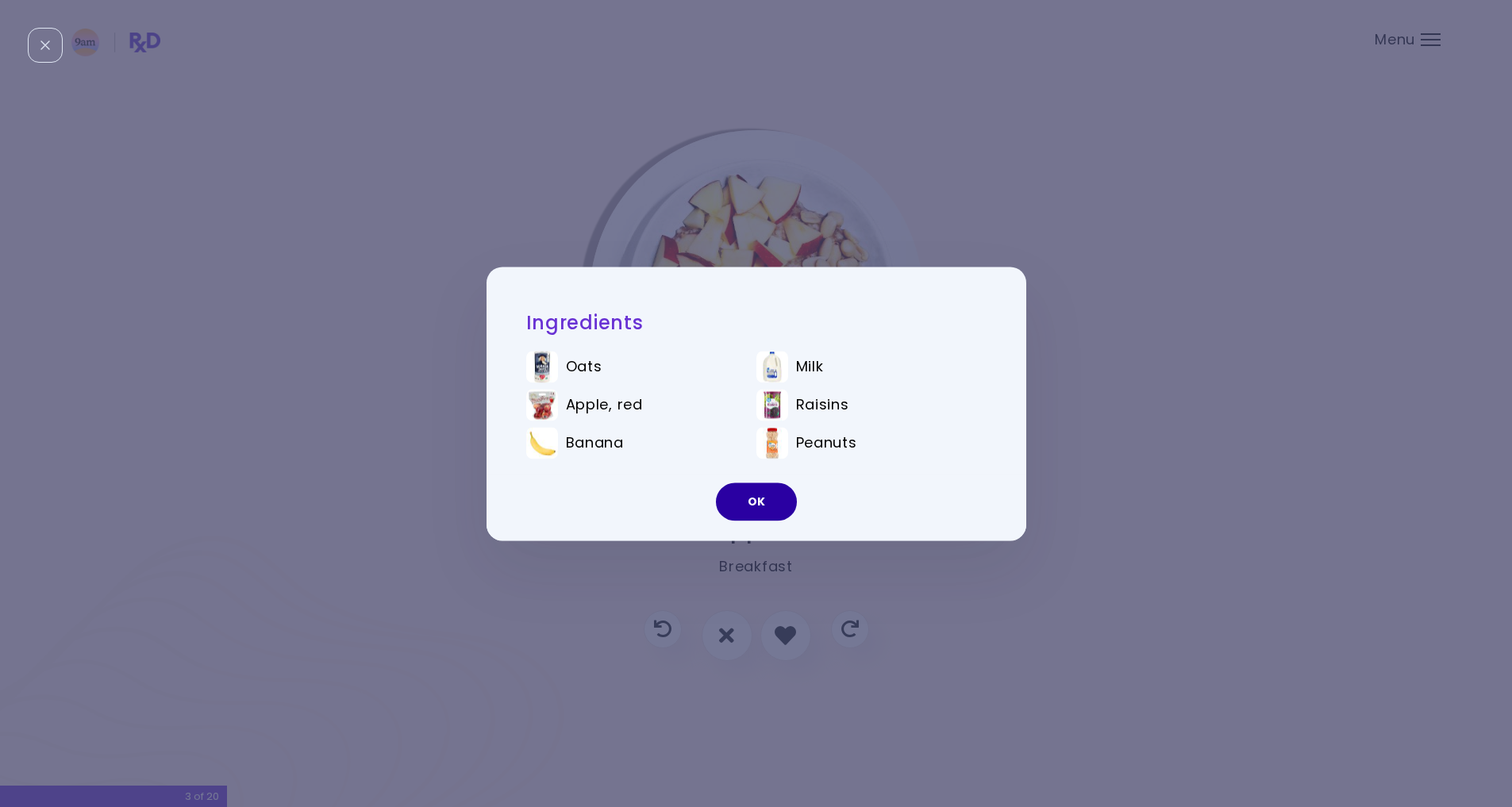 This screenshot has width=1512, height=807. Describe the element at coordinates (584, 366) in the screenshot. I see `span: Oats` at that location.